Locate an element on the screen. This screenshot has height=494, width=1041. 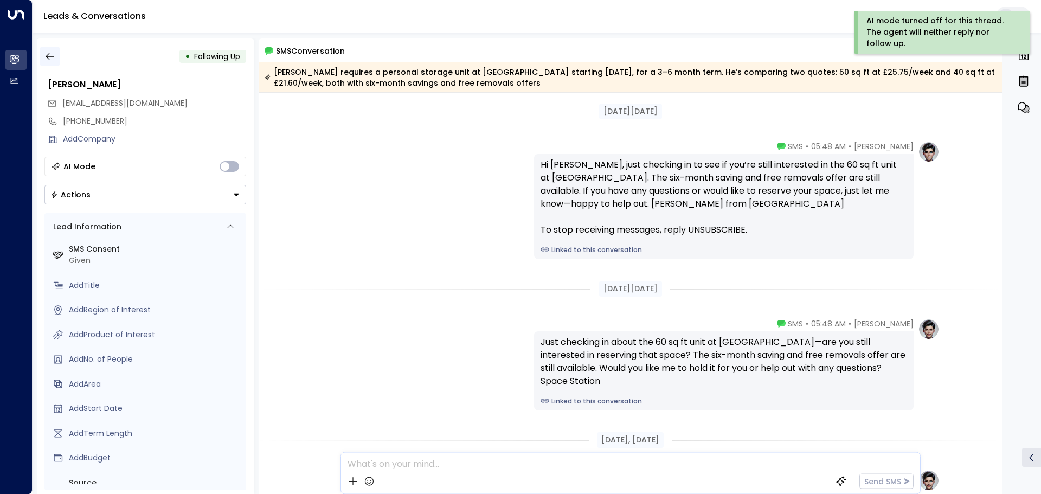
a: Leads & Conversations is located at coordinates (94, 16).